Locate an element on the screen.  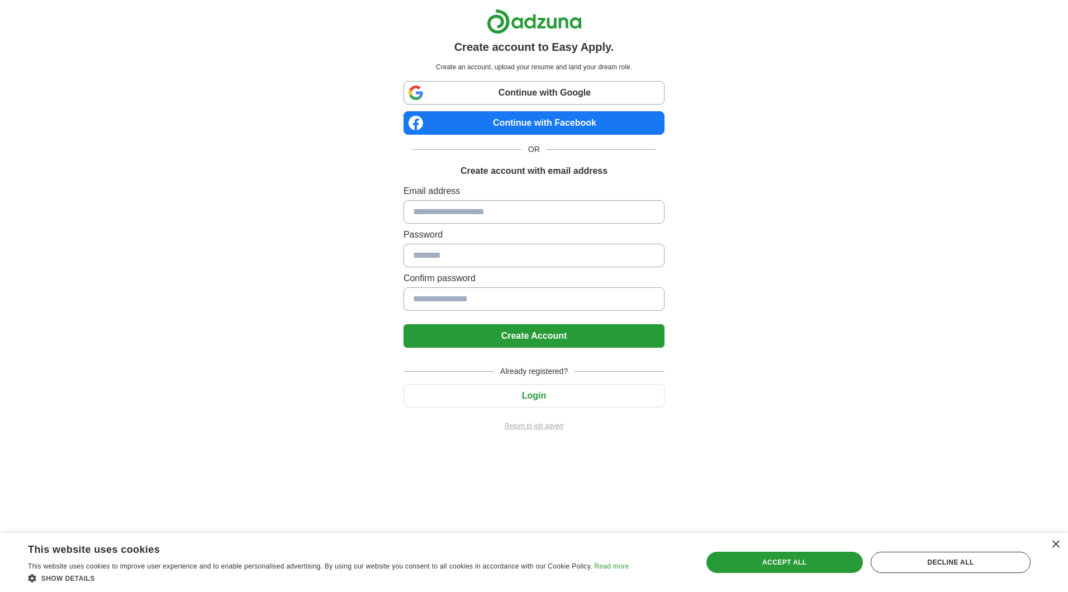
span: Show details is located at coordinates (68, 579).